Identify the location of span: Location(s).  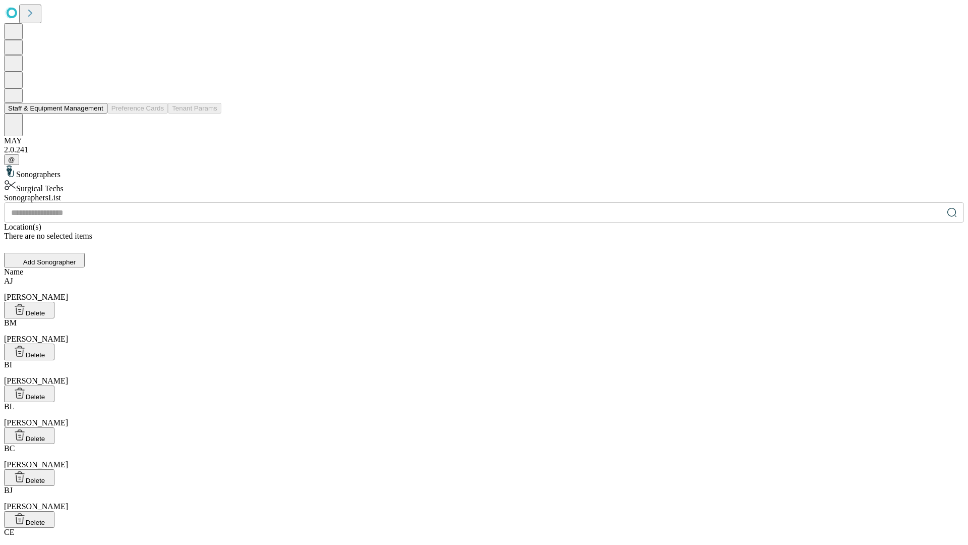
(23, 226).